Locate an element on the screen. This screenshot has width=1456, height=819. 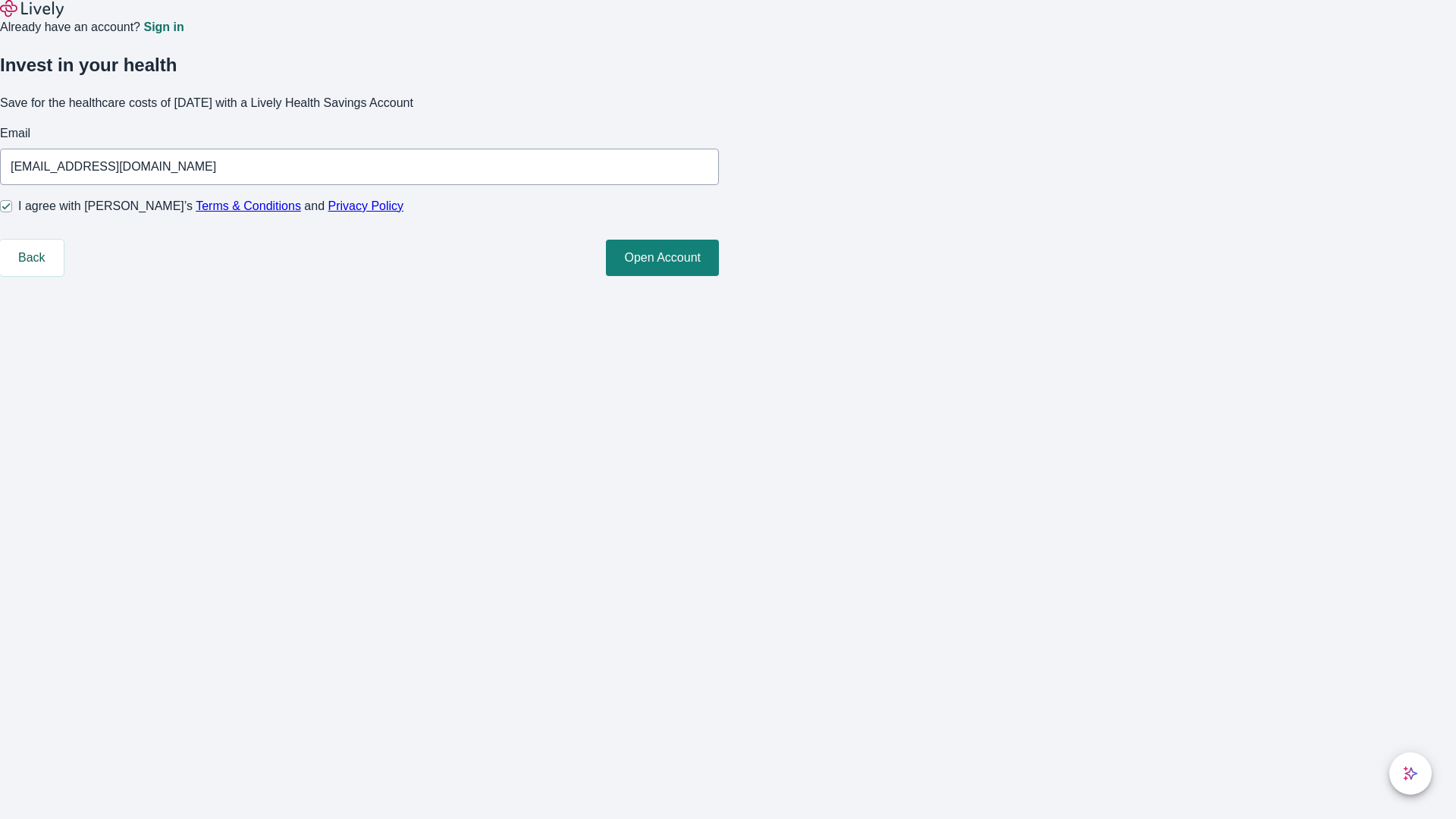
button: chat is located at coordinates (1410, 774).